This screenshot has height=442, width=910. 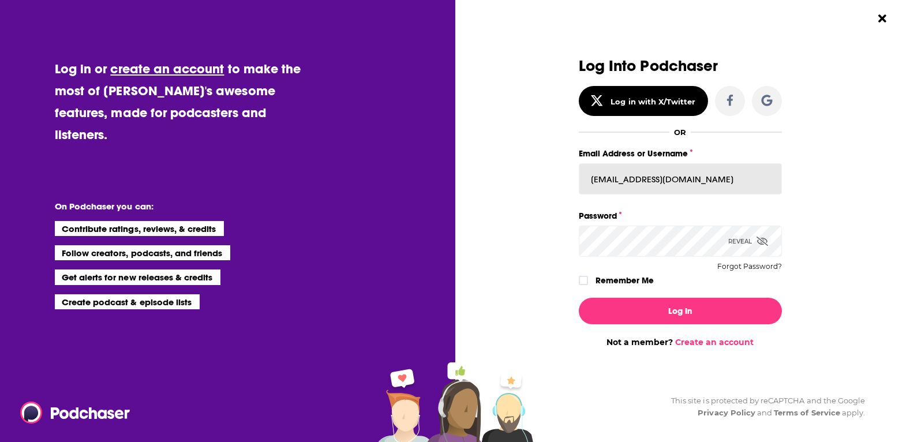 What do you see at coordinates (680, 216) in the screenshot?
I see `label: Password` at bounding box center [680, 216].